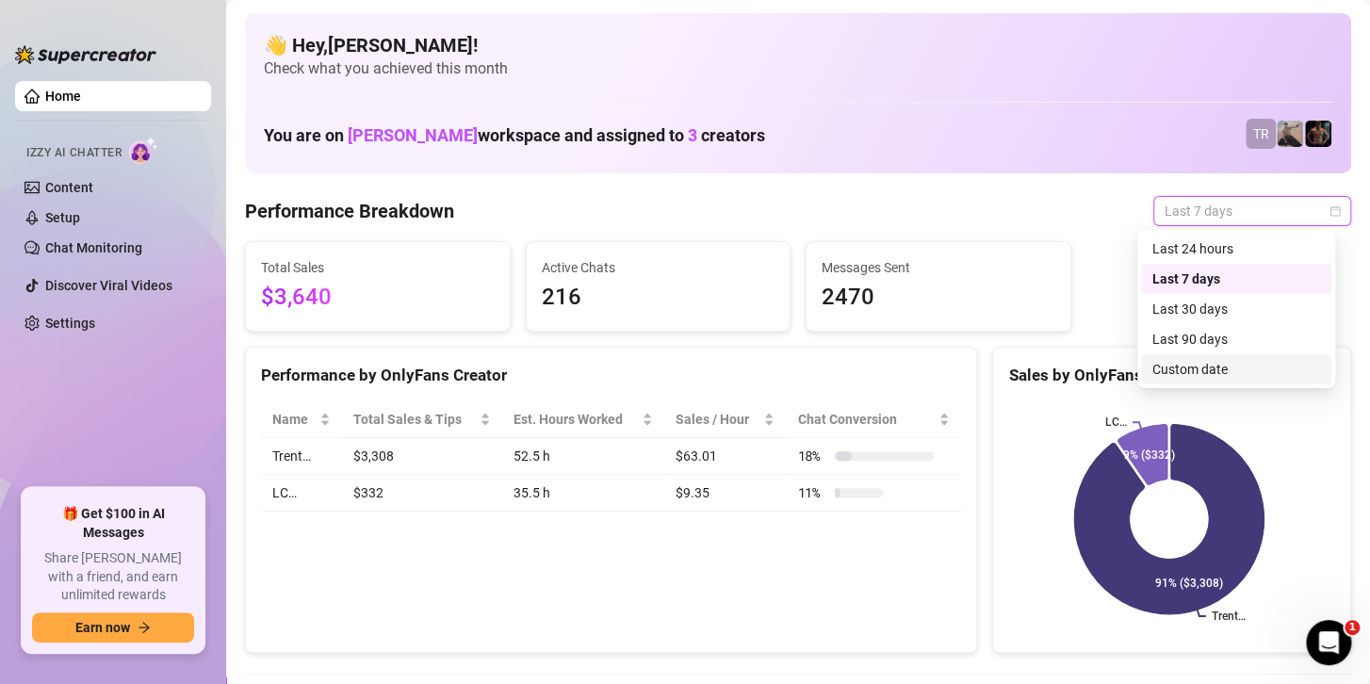  I want to click on div: Last 30 days, so click(1236, 309).